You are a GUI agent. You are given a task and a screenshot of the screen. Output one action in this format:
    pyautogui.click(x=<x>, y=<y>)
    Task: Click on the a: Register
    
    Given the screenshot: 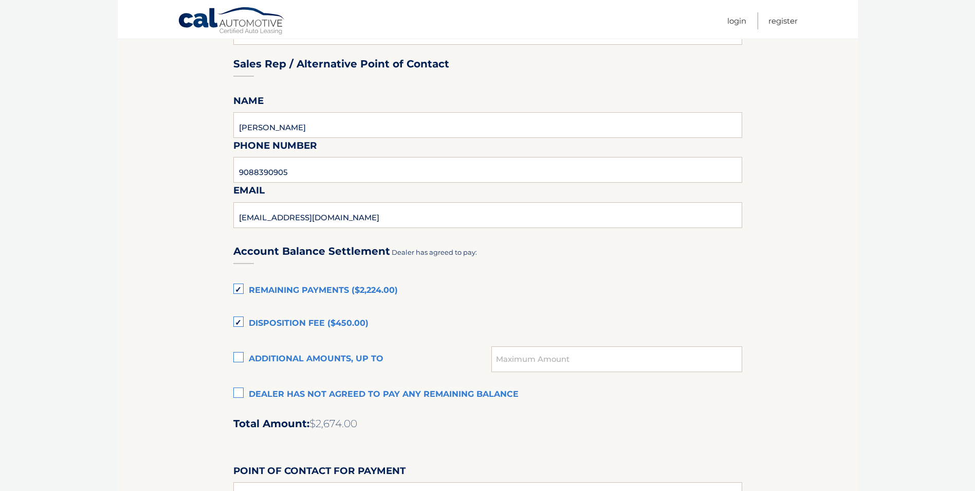 What is the action you would take?
    pyautogui.click(x=783, y=21)
    